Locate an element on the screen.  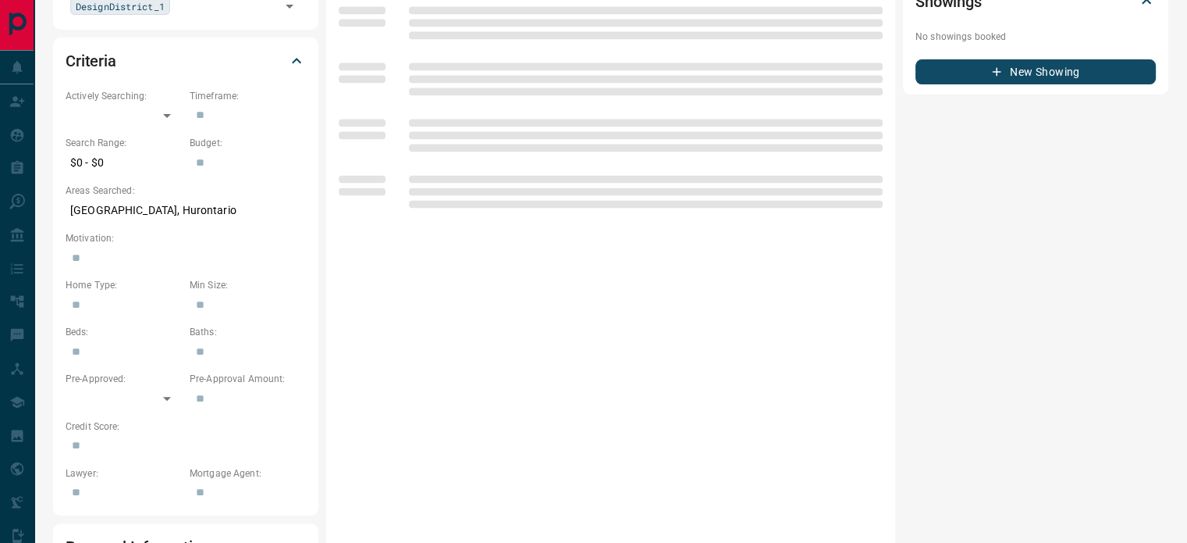
p: Credit Score: is located at coordinates (186, 426).